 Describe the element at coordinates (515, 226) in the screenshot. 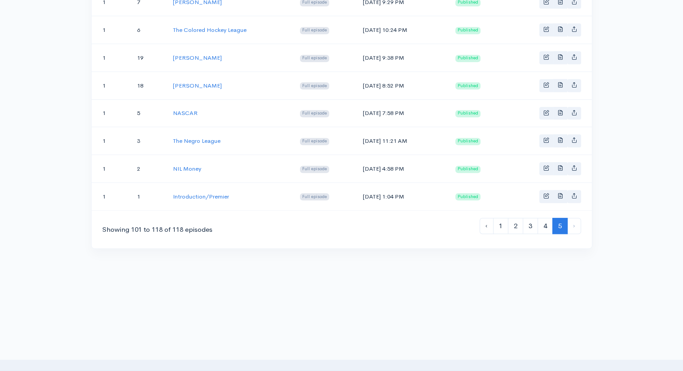

I see `a: 2` at that location.